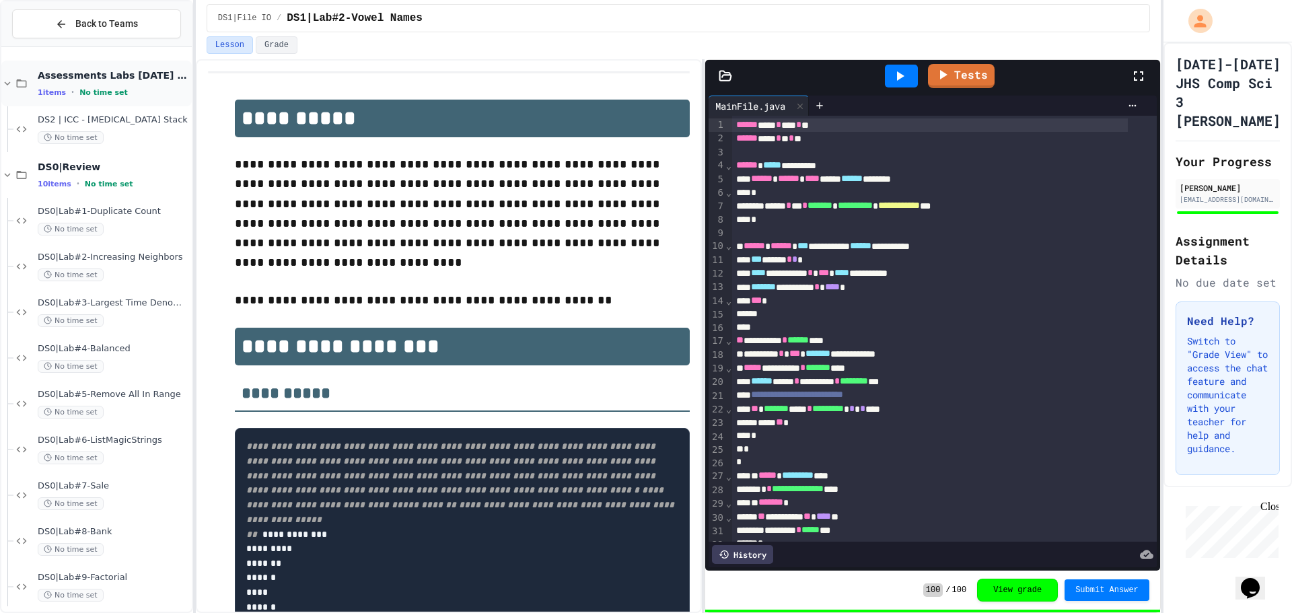 This screenshot has height=613, width=1292. Describe the element at coordinates (1227, 395) in the screenshot. I see `p: Switch to "Grade View" to access the chat feature and communicate with your teacher for help and ...` at that location.